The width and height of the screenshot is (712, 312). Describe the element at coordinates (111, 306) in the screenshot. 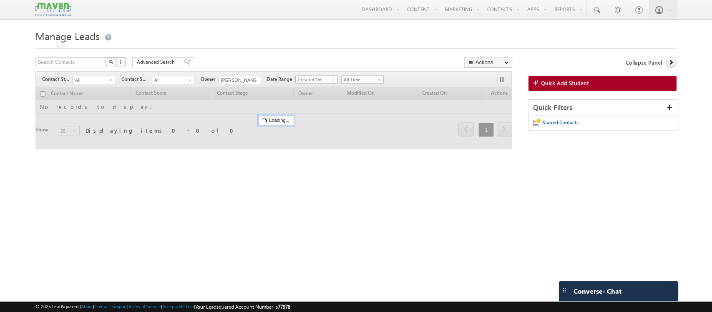

I see `a: Contact Support` at that location.